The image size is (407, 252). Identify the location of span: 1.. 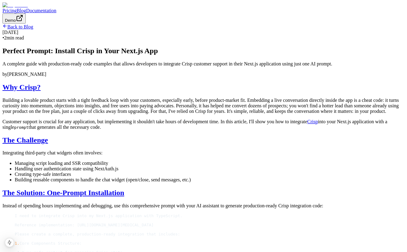
(17, 243).